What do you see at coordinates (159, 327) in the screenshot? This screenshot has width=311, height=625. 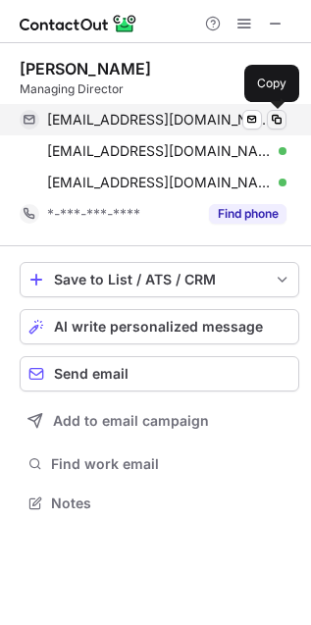 I see `button: AI write personalized message` at bounding box center [159, 327].